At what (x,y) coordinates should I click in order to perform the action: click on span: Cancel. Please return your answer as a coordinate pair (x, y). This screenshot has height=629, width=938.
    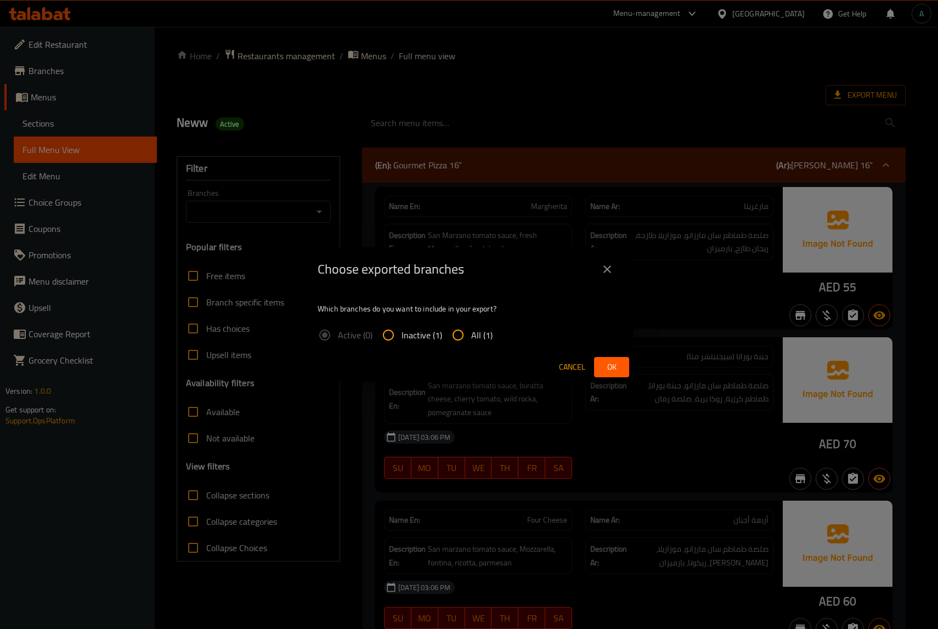
    Looking at the image, I should click on (572, 367).